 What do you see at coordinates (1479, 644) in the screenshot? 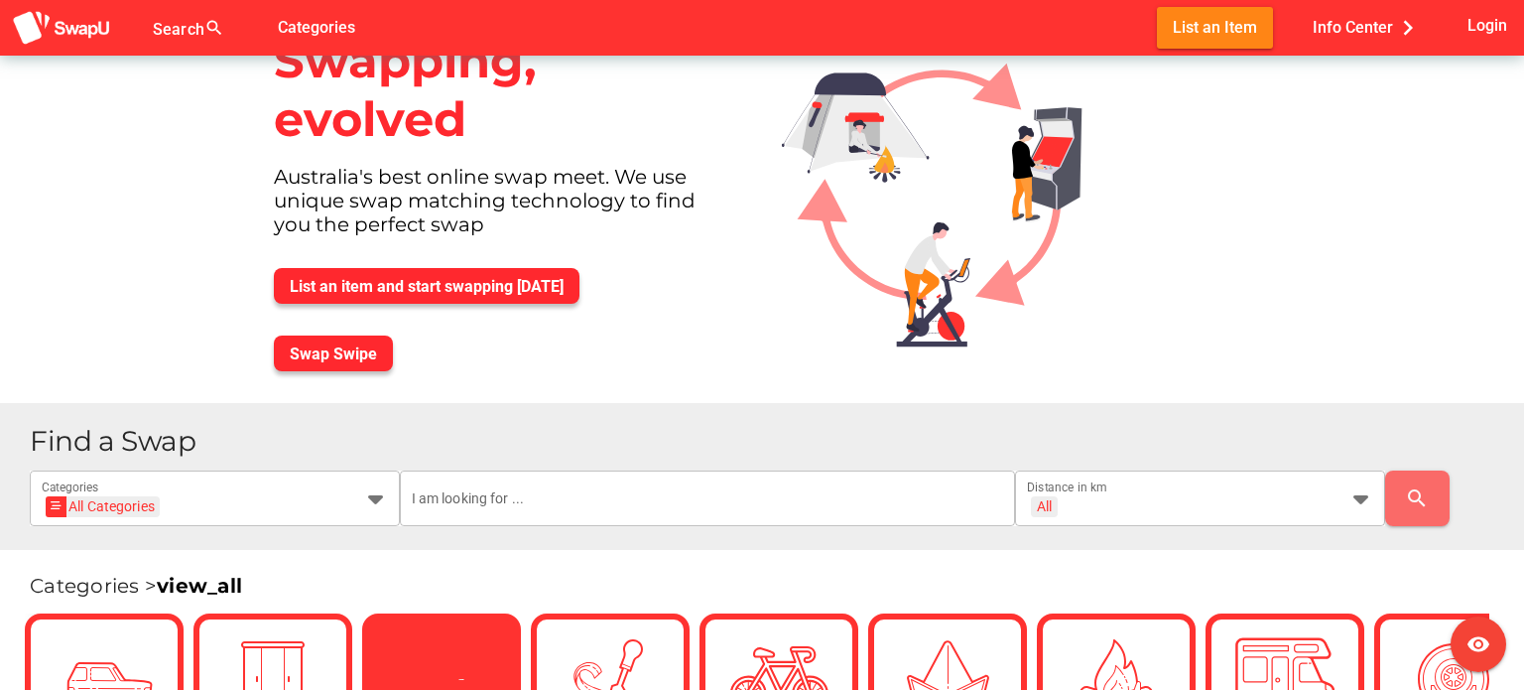
I see `i: visibility` at bounding box center [1479, 644].